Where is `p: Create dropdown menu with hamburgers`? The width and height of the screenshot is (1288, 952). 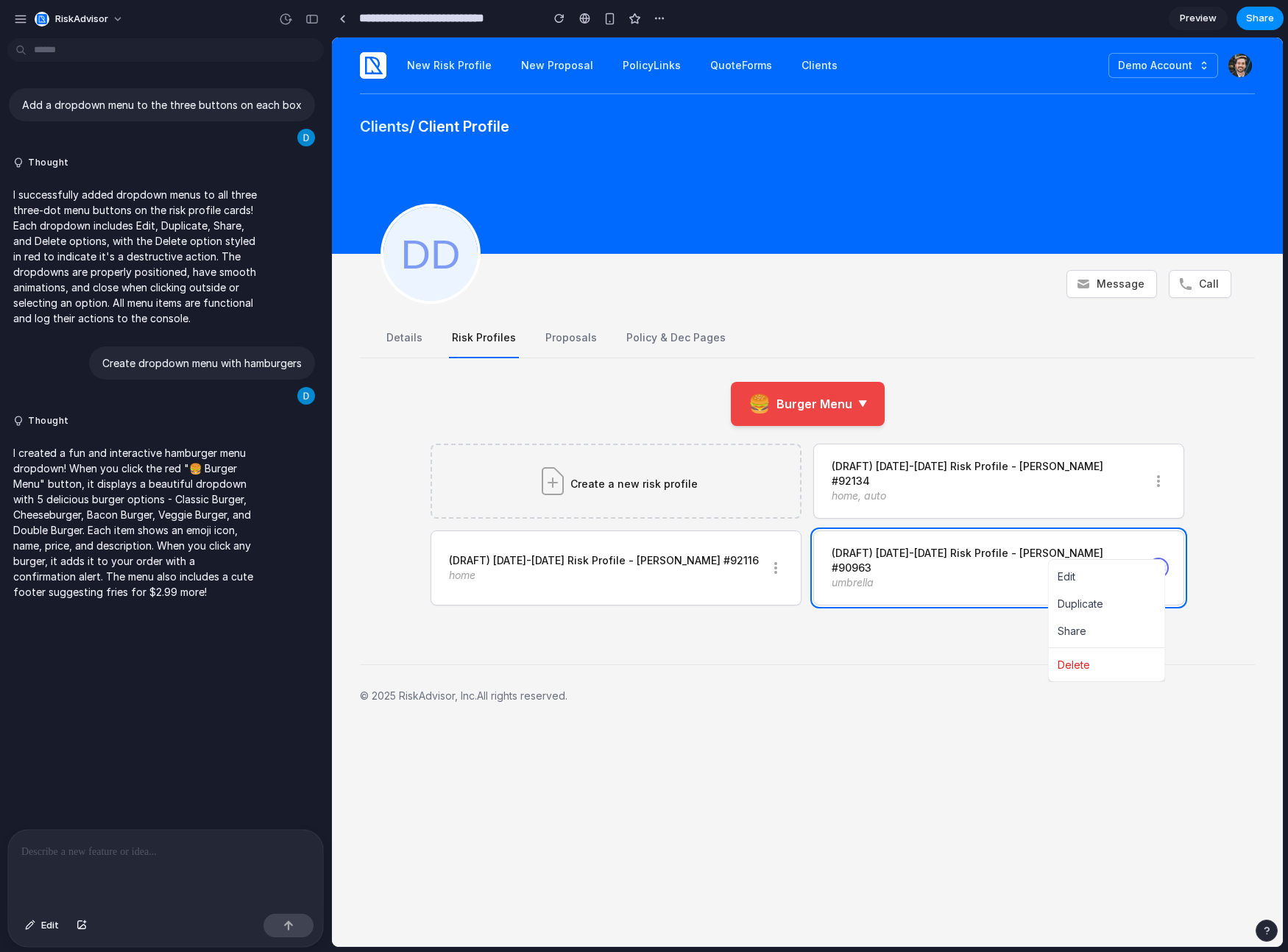
p: Create dropdown menu with hamburgers is located at coordinates (202, 363).